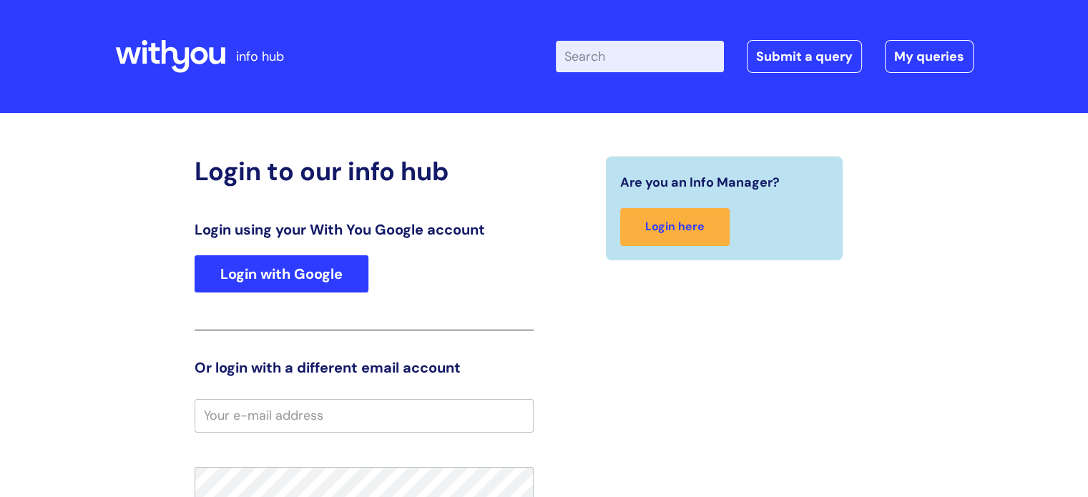  Describe the element at coordinates (364, 230) in the screenshot. I see `h3: Login using your With You Google account` at that location.